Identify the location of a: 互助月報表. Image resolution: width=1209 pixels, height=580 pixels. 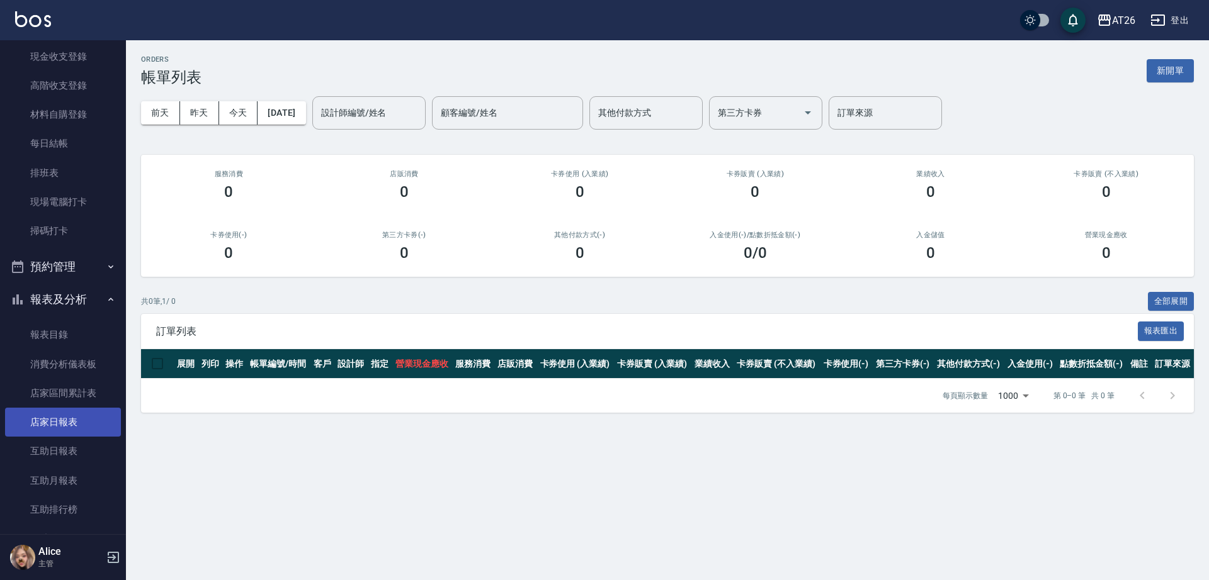
(63, 481).